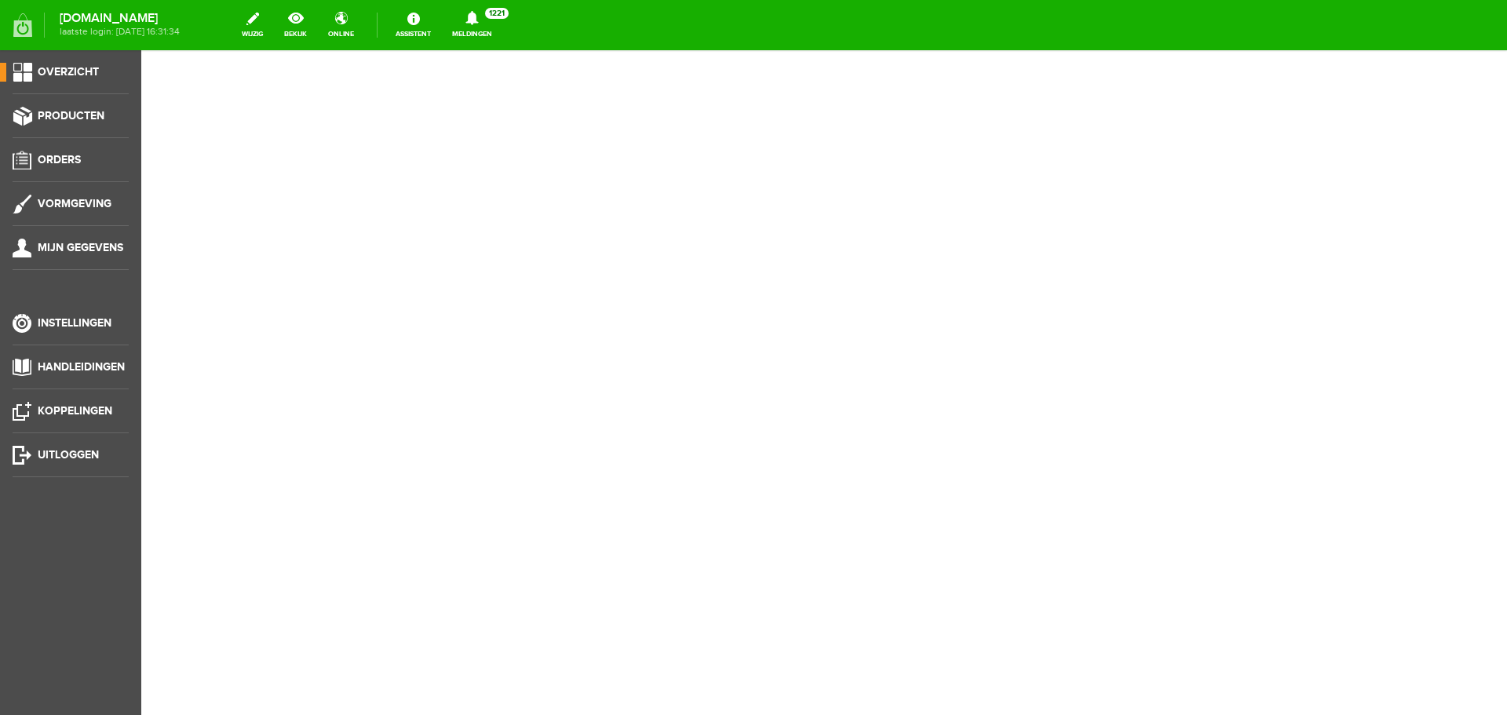  I want to click on a: wijzig, so click(252, 25).